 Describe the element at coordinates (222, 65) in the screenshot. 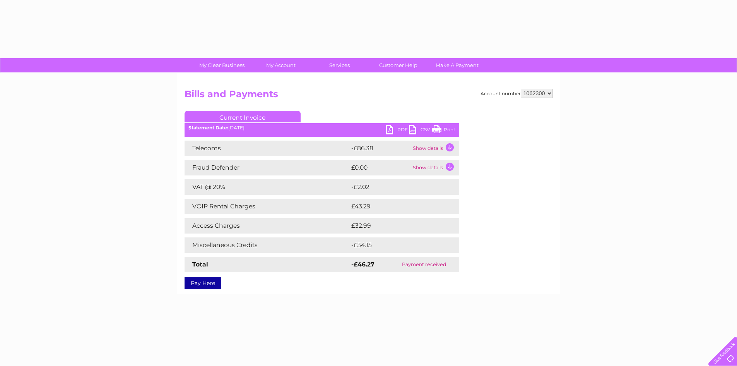

I see `a: My Clear Business` at that location.